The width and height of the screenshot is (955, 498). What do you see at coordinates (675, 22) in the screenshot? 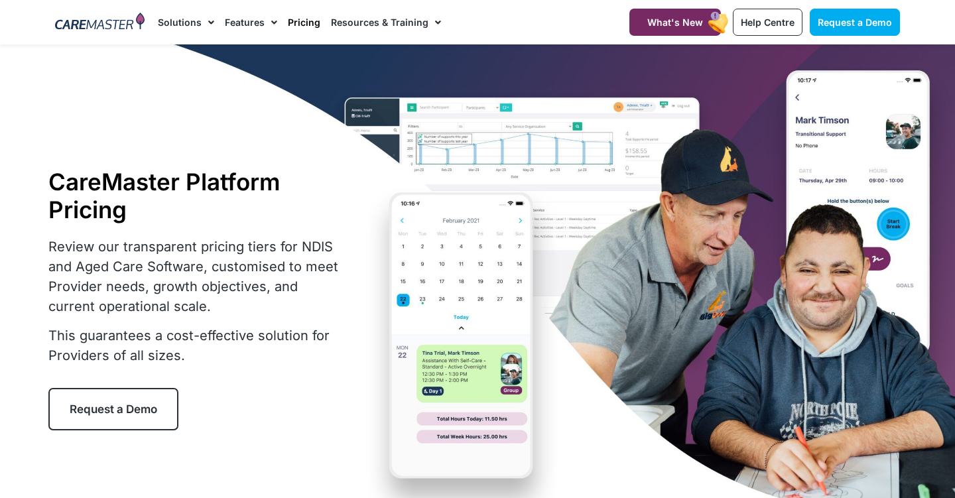
I see `span: What's New` at bounding box center [675, 22].